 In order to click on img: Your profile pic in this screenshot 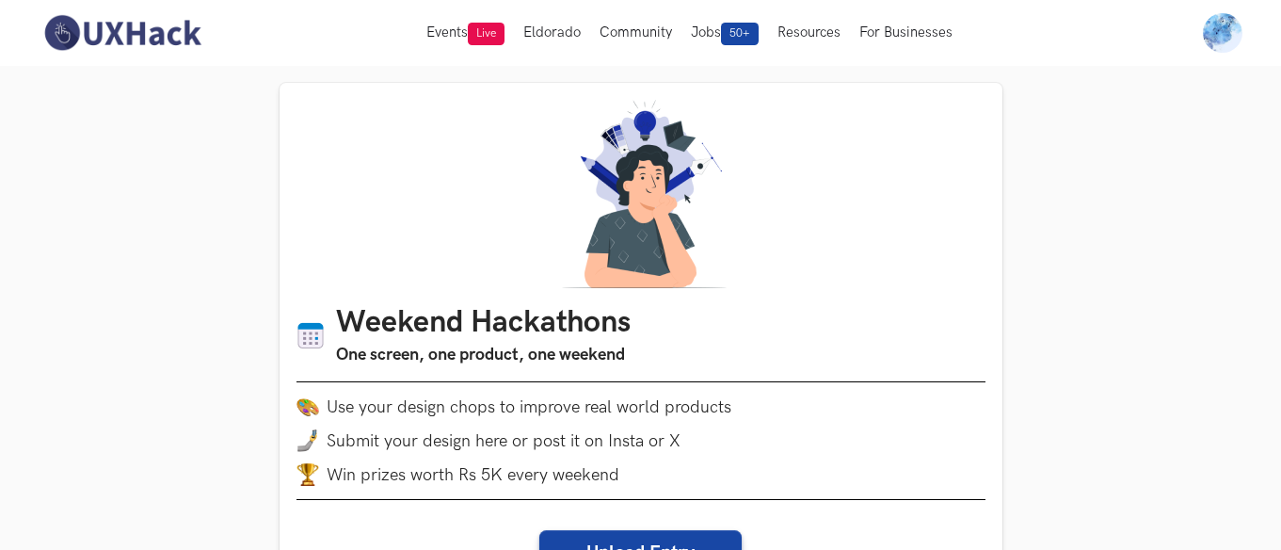, I will do `click(1223, 33)`.